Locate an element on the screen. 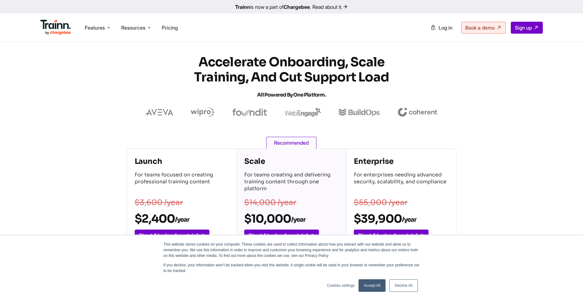  p: This website stores cookies on your computer. These cookies are used to collect information about... is located at coordinates (292, 250).